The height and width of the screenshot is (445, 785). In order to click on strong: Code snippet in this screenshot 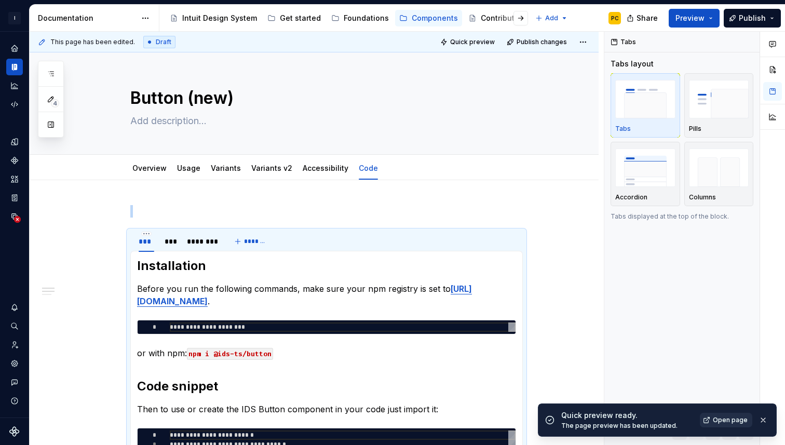, I will do `click(177, 386)`.